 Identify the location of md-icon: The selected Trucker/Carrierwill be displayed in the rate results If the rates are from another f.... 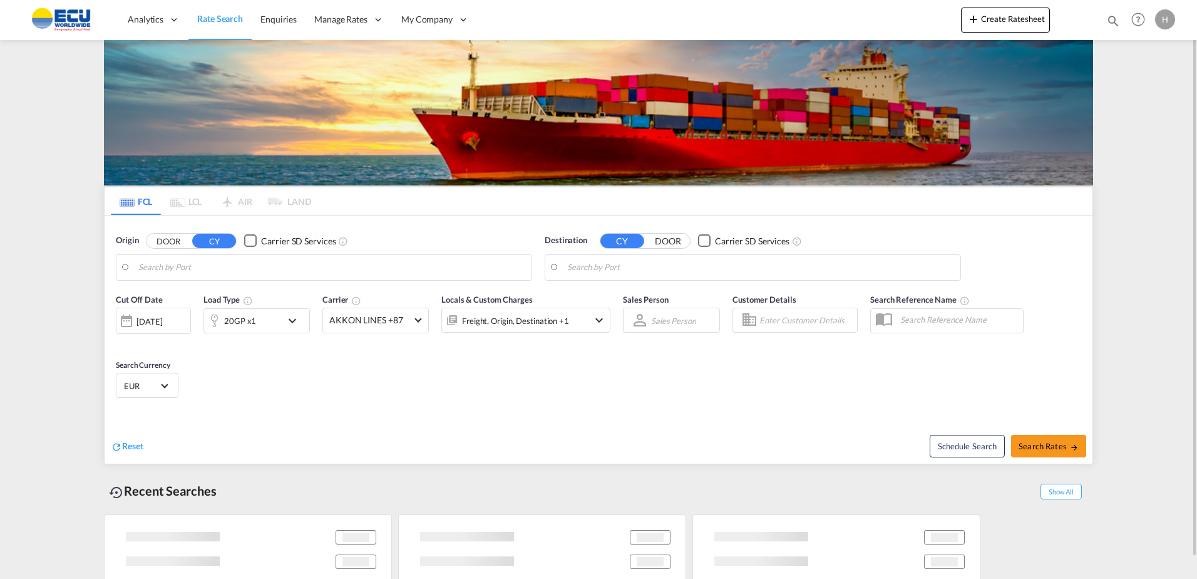
(356, 301).